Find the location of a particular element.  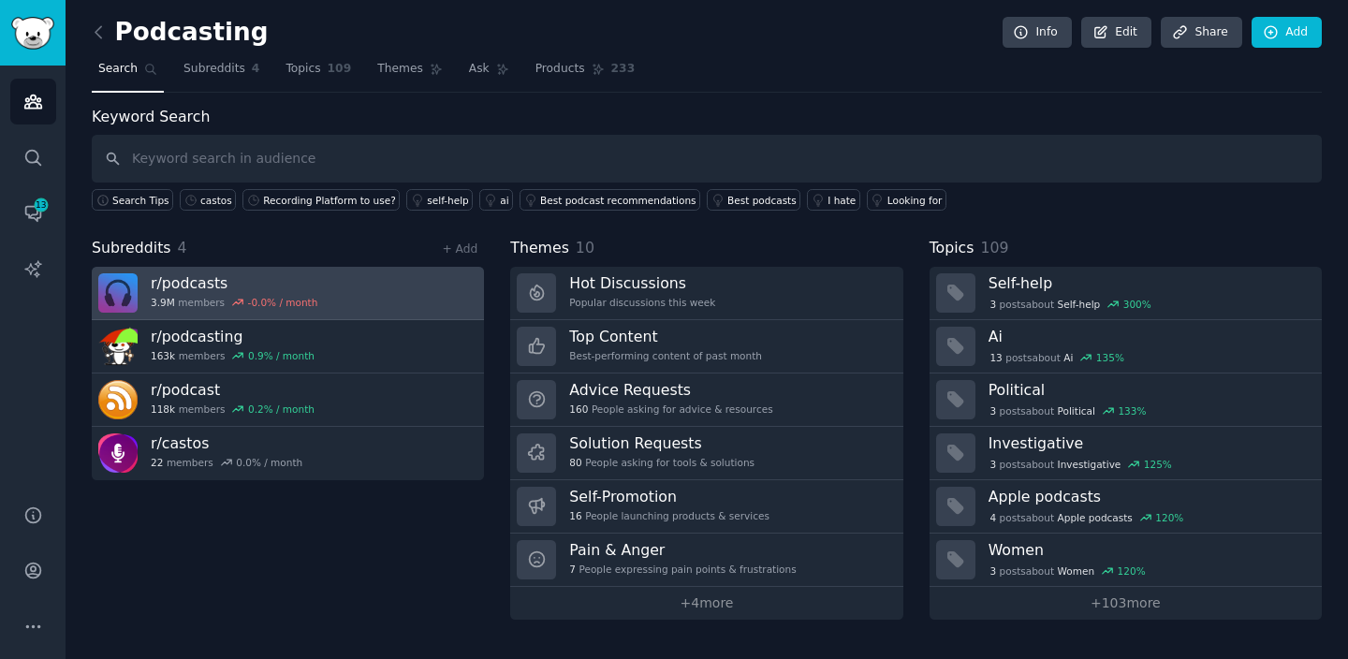

img: podcasts is located at coordinates (118, 293).